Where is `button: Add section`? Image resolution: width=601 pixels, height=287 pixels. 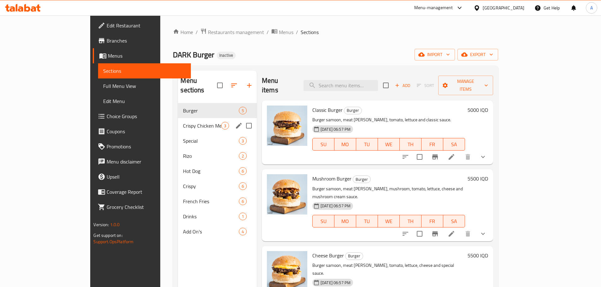
button: Add section is located at coordinates (249, 85).